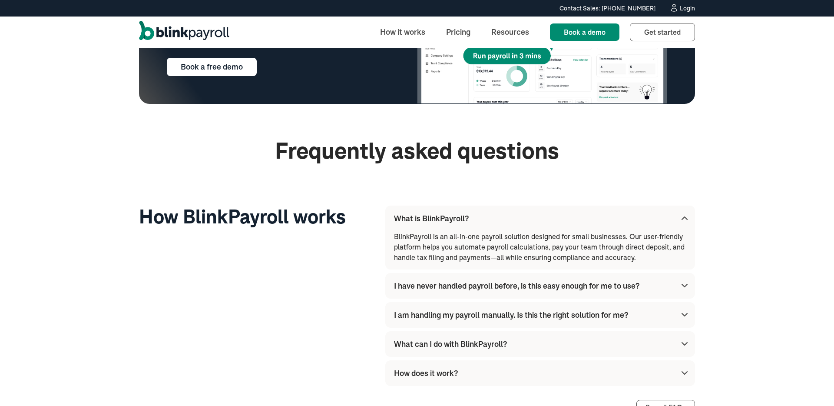 The height and width of the screenshot is (406, 834). I want to click on div: How does it work?, so click(426, 373).